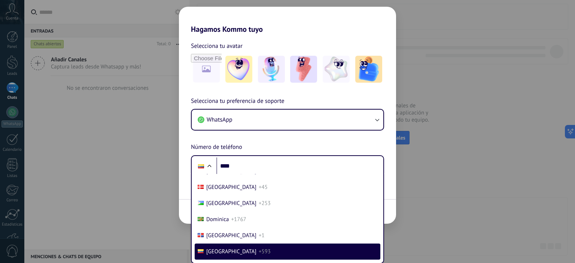 The width and height of the screenshot is (575, 263). I want to click on span: Selecciona tu avatar, so click(217, 46).